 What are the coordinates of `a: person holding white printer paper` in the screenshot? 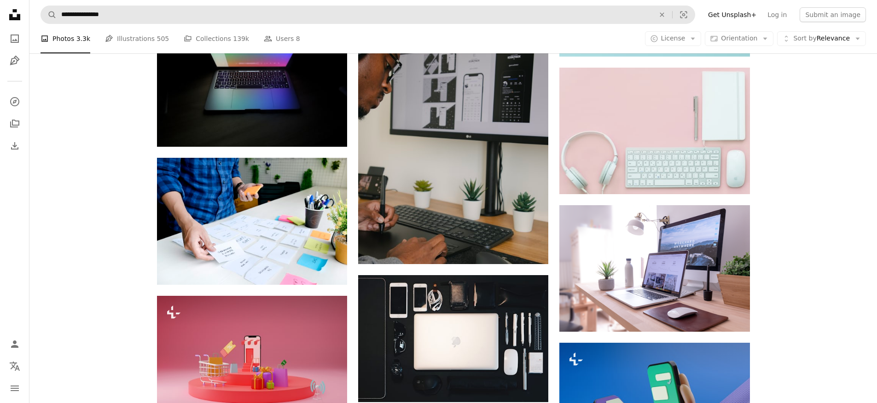 It's located at (252, 221).